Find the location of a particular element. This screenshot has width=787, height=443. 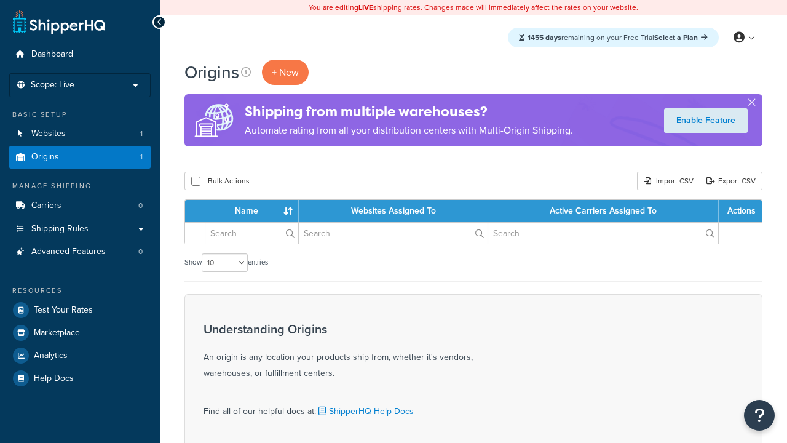

label: Show entries is located at coordinates (226, 263).